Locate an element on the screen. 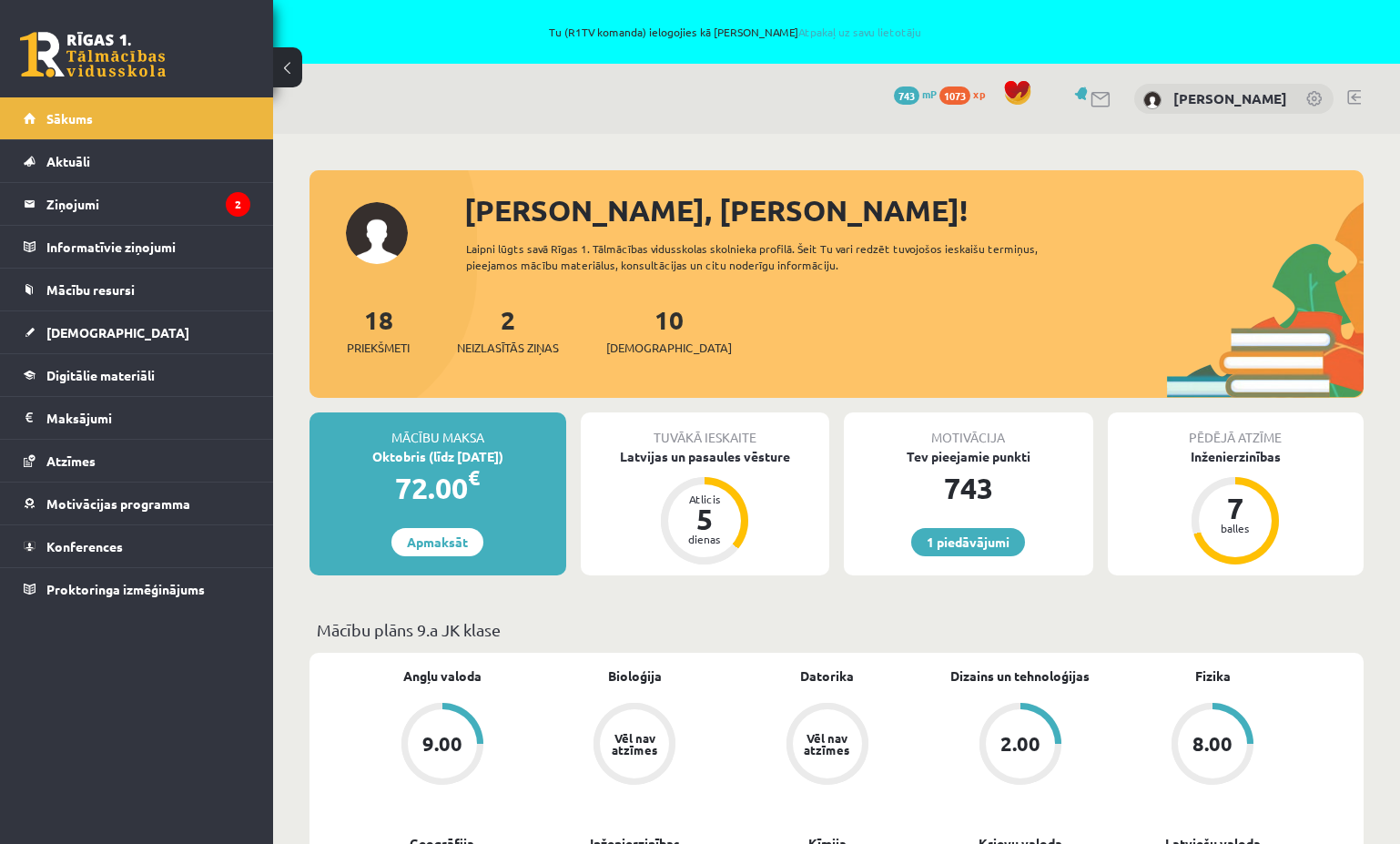 This screenshot has height=844, width=1400. div: Inženierzinības is located at coordinates (1235, 456).